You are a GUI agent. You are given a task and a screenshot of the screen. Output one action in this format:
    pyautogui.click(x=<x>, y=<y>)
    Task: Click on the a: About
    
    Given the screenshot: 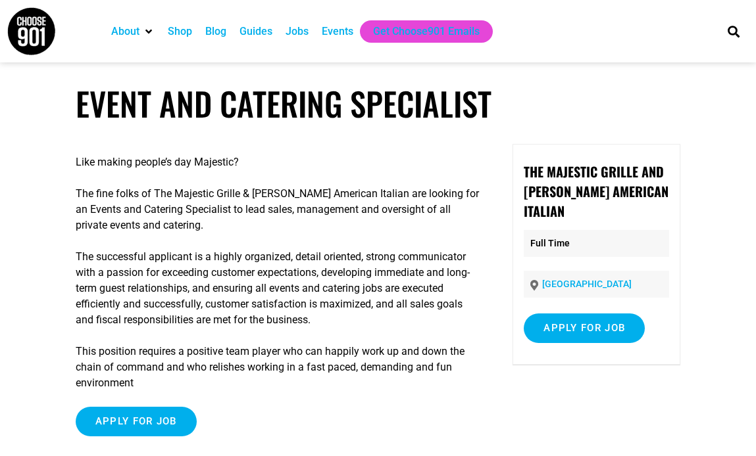 What is the action you would take?
    pyautogui.click(x=125, y=32)
    